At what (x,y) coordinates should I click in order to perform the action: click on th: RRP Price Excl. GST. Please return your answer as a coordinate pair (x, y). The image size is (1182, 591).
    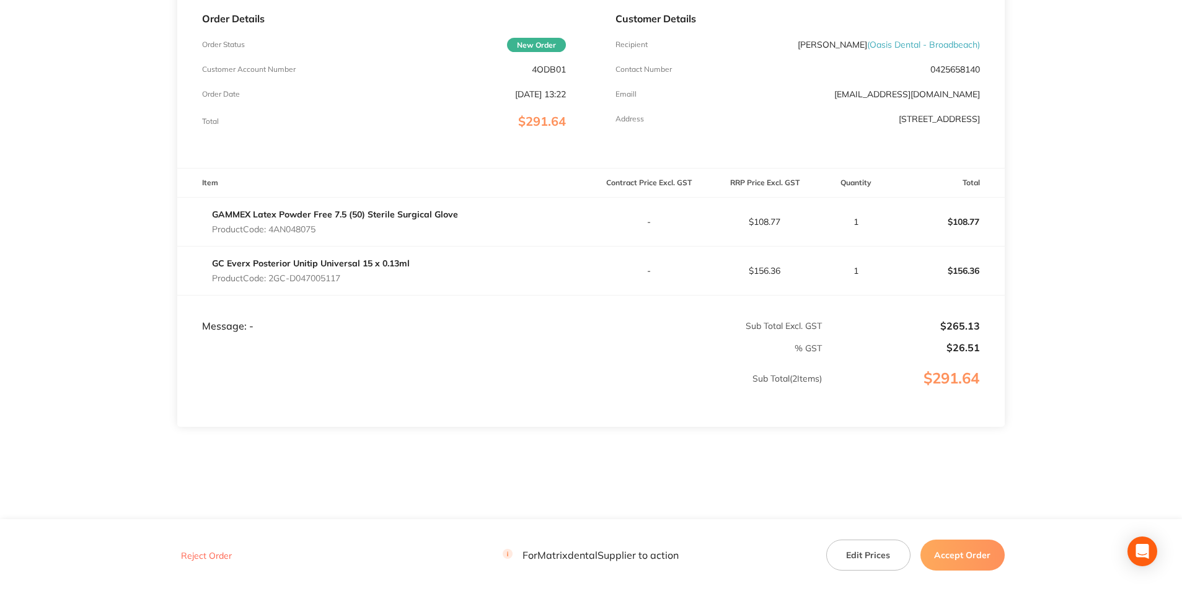
    Looking at the image, I should click on (764, 183).